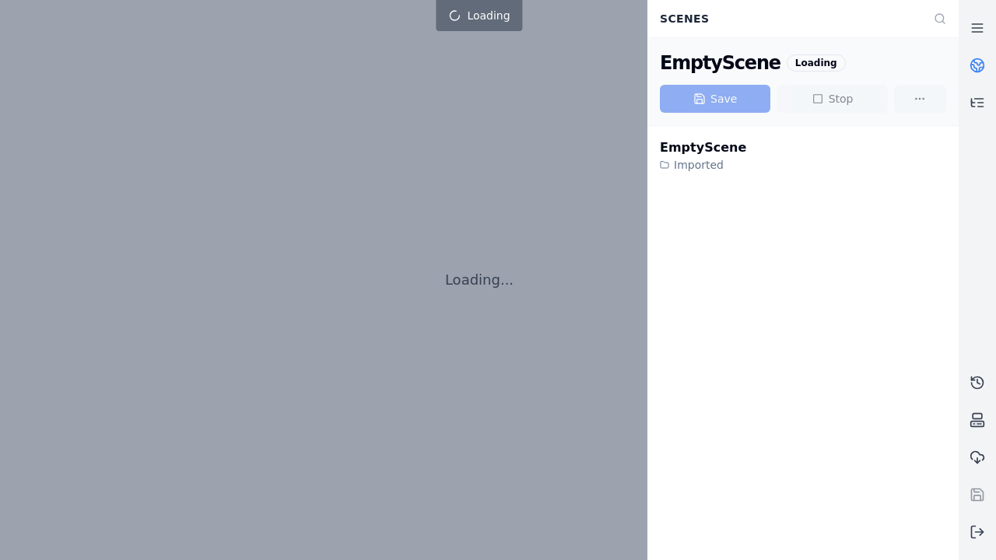  What do you see at coordinates (816, 63) in the screenshot?
I see `div: Loading` at bounding box center [816, 63].